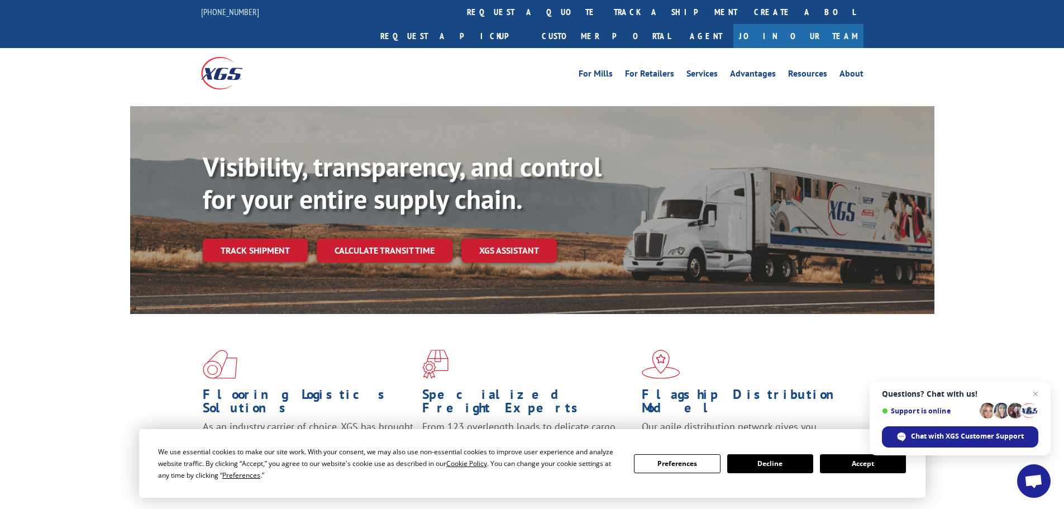 The image size is (1064, 509). I want to click on a: Advantages, so click(753, 75).